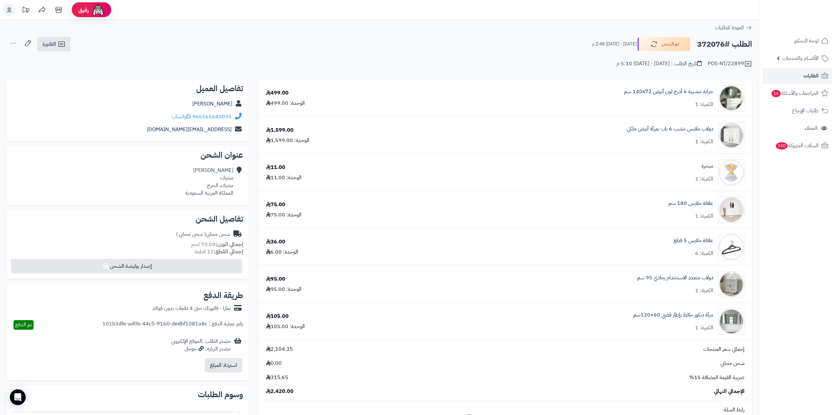 The width and height of the screenshot is (836, 415). What do you see at coordinates (181, 116) in the screenshot?
I see `span: واتساب` at bounding box center [181, 116].